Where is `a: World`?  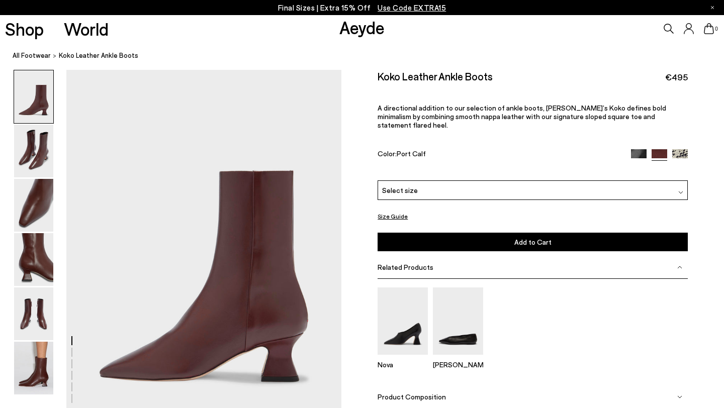
a: World is located at coordinates (86, 29).